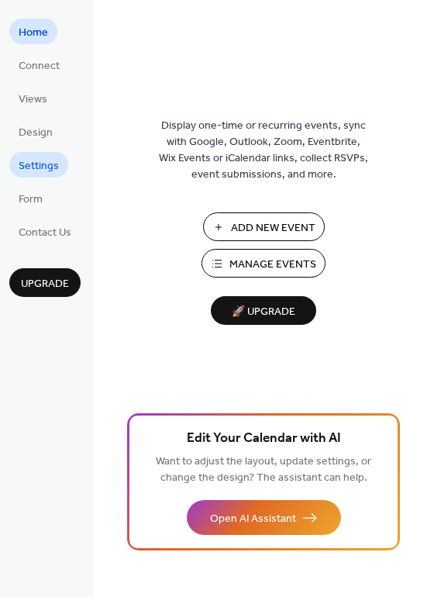  I want to click on button: Add New Event, so click(264, 226).